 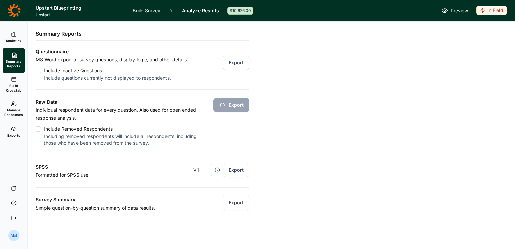 What do you see at coordinates (118, 102) in the screenshot?
I see `h3: Raw Data` at bounding box center [118, 102].